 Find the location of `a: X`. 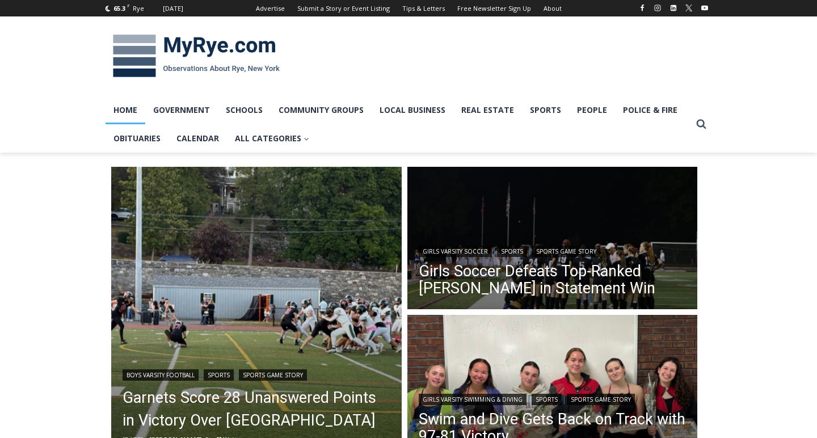

a: X is located at coordinates (688, 8).